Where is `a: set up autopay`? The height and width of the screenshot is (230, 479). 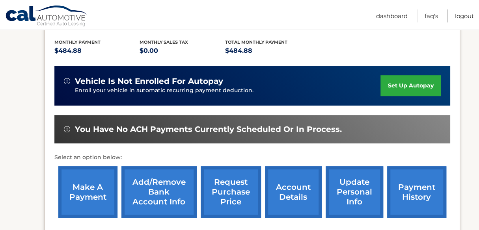 a: set up autopay is located at coordinates (410, 86).